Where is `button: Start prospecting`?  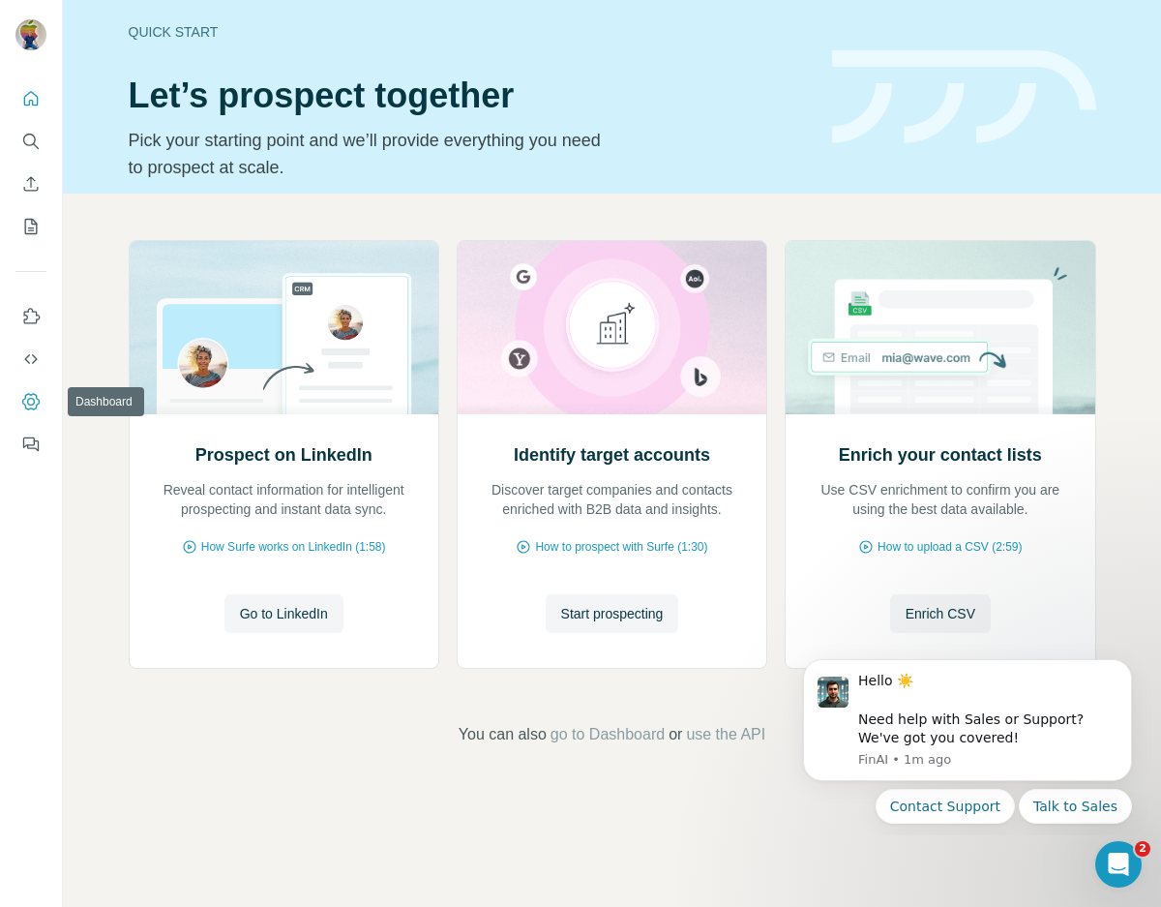
button: Start prospecting is located at coordinates (613, 614).